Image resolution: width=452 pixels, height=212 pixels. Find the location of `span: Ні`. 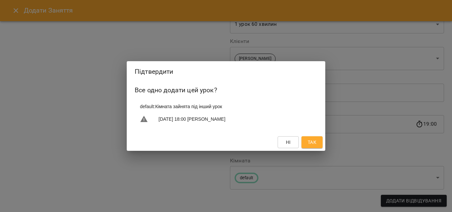

span: Ні is located at coordinates (288, 142).